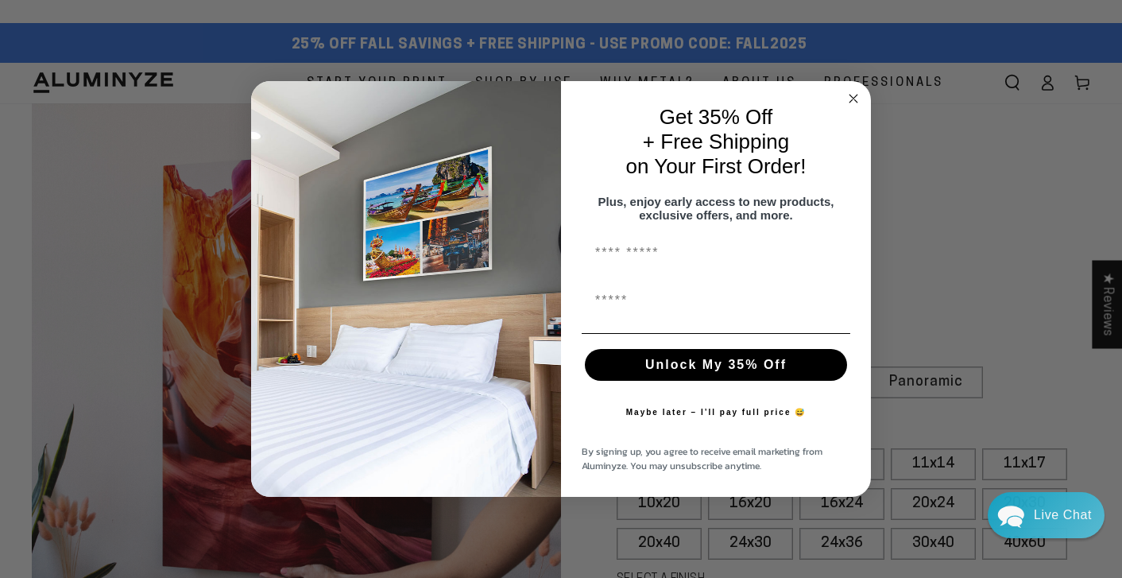 This screenshot has width=1122, height=578. Describe the element at coordinates (854, 99) in the screenshot. I see `button: Close dialog` at that location.